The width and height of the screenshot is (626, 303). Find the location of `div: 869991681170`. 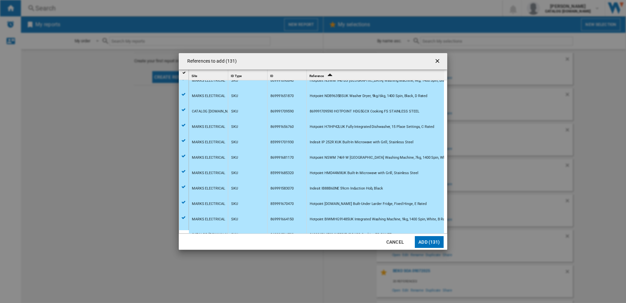

div: 869991681170 is located at coordinates (282, 158).